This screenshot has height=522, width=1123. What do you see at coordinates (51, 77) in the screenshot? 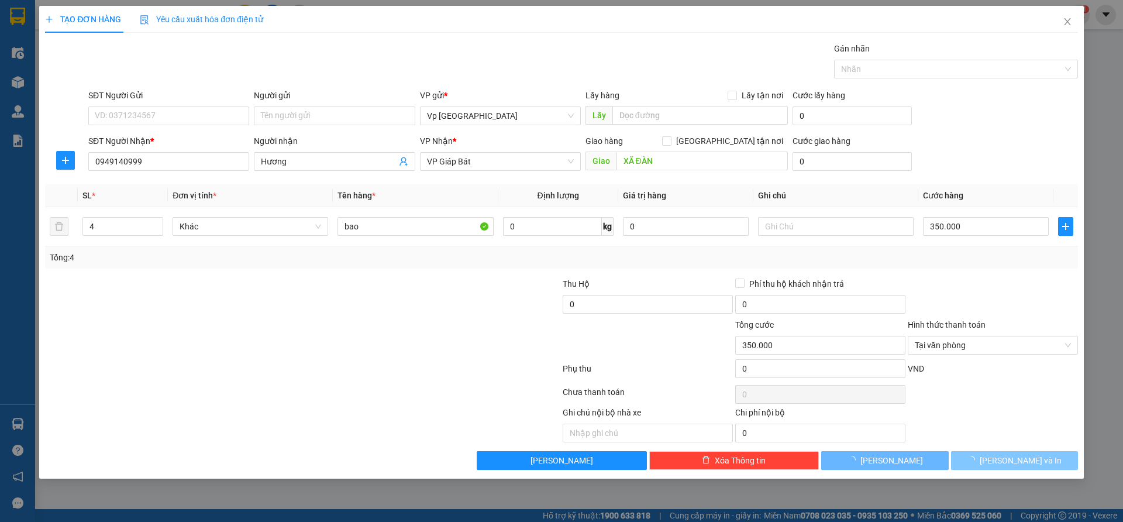
I see `strong: PHIẾU GỬI HÀNG` at bounding box center [51, 77].